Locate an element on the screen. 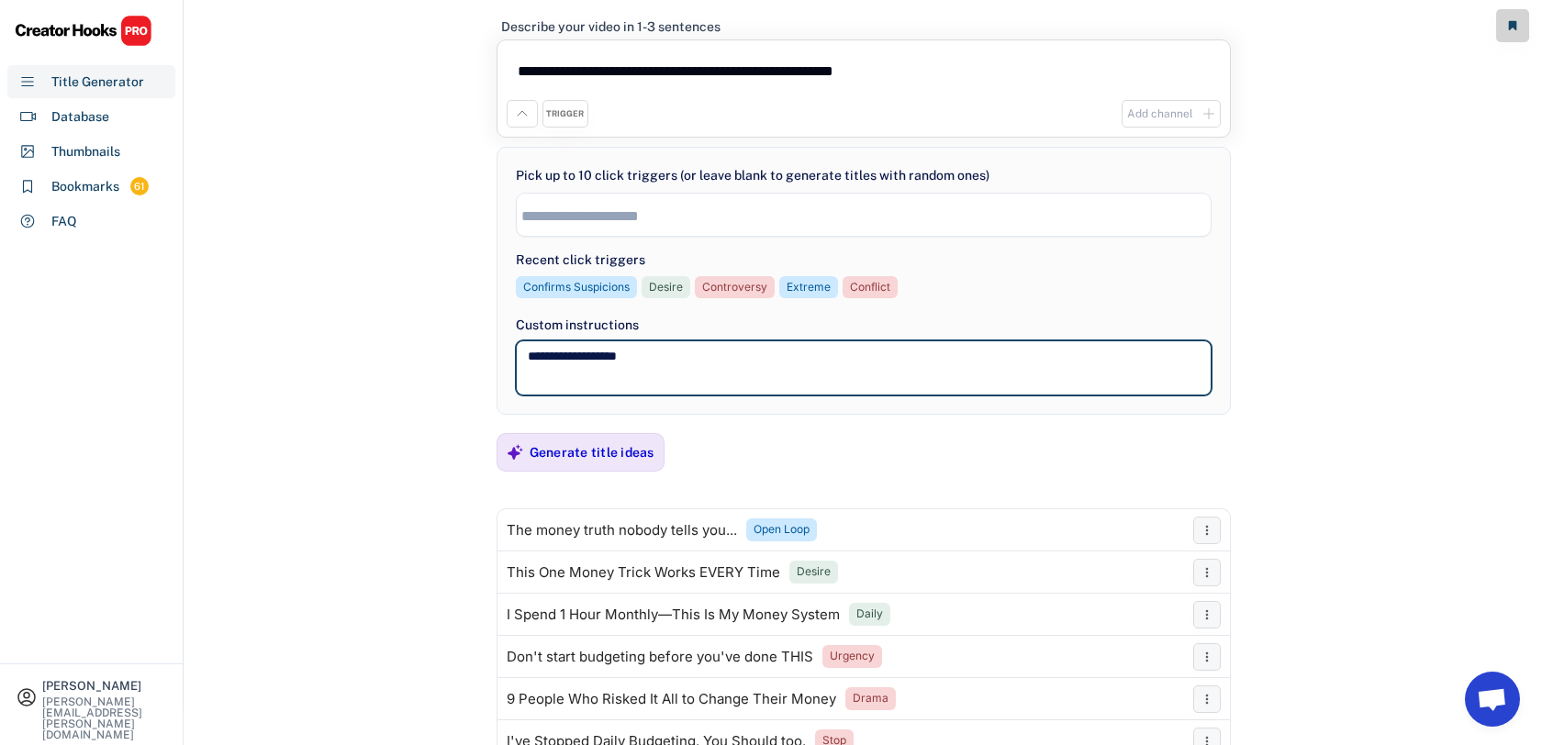  div: Recent click triggers is located at coordinates (580, 260).